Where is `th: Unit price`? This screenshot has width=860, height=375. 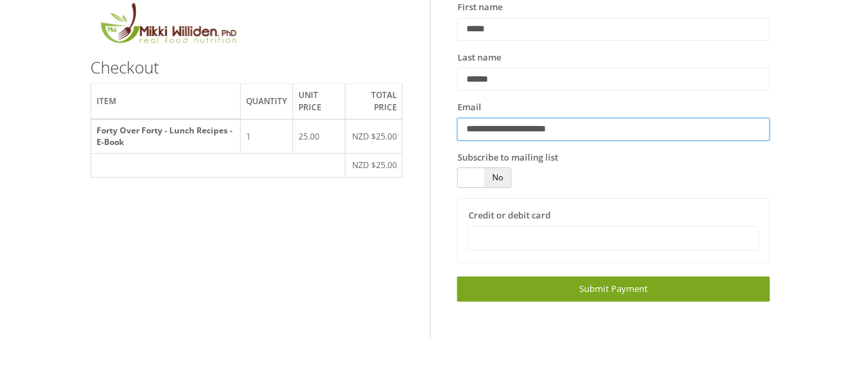
th: Unit price is located at coordinates (319, 101).